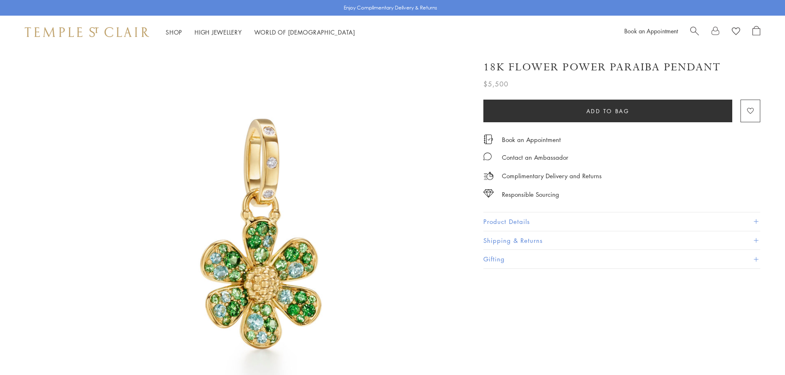 This screenshot has height=375, width=785. I want to click on h1: 18K Flower Power Paraiba Pendant, so click(602, 67).